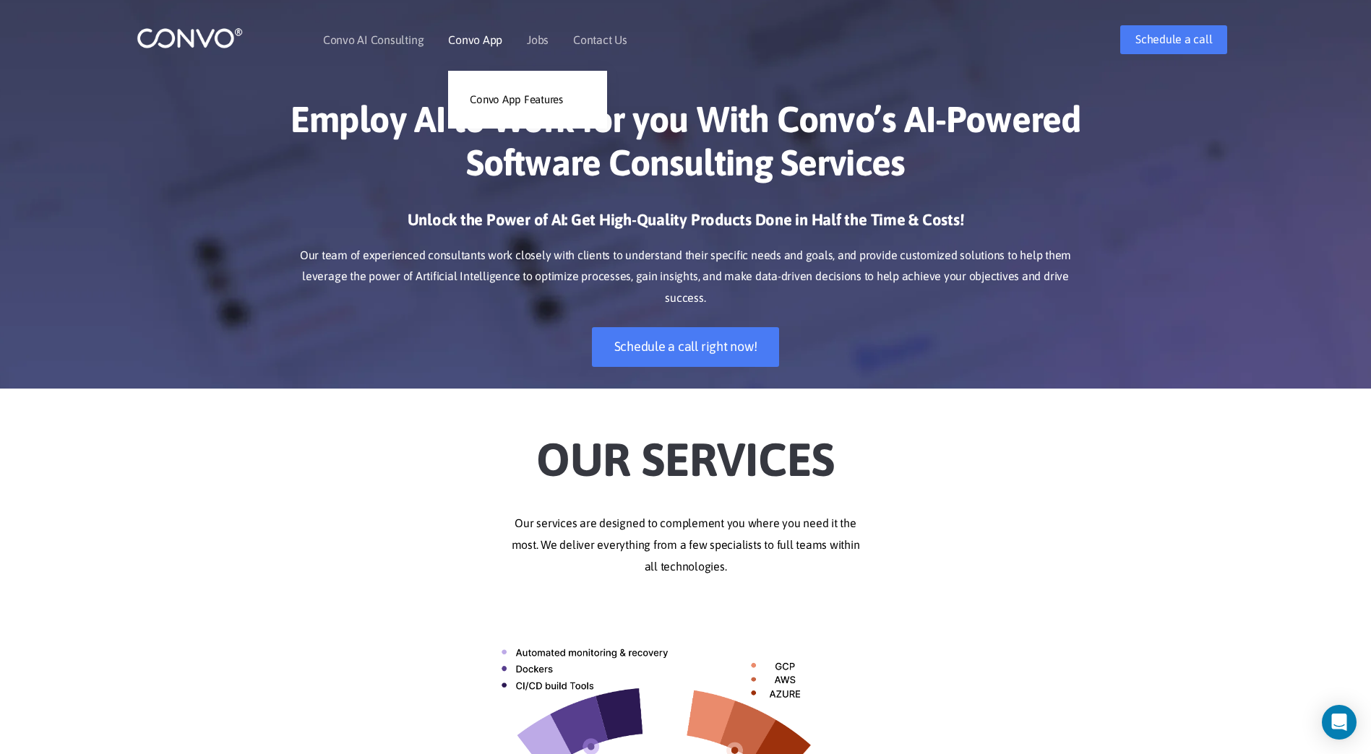 The image size is (1371, 754). What do you see at coordinates (686, 451) in the screenshot?
I see `h2: Our Services` at bounding box center [686, 451].